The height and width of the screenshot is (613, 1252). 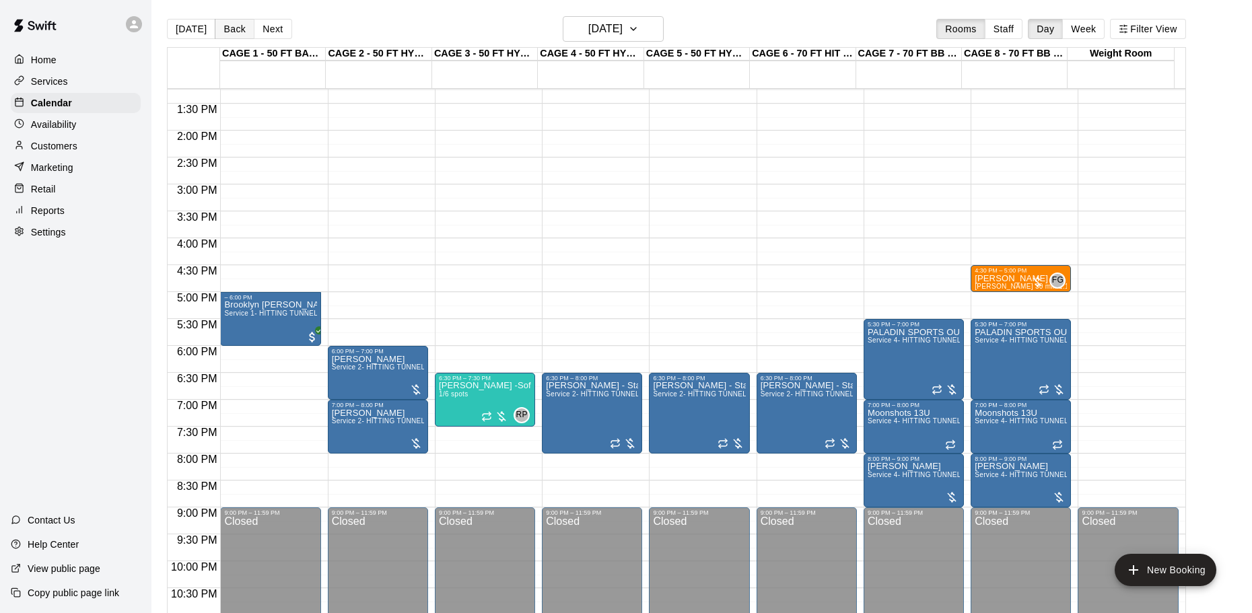 I want to click on div: Settings, so click(x=75, y=232).